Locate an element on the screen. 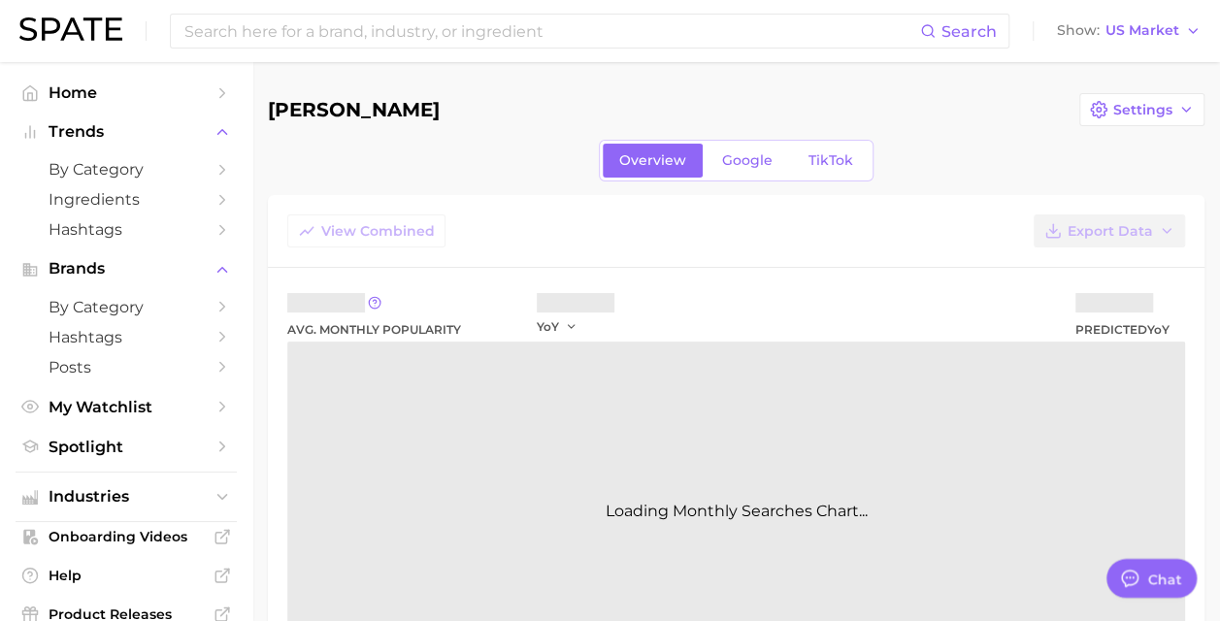 This screenshot has height=621, width=1220. a: Ingredients is located at coordinates (126, 199).